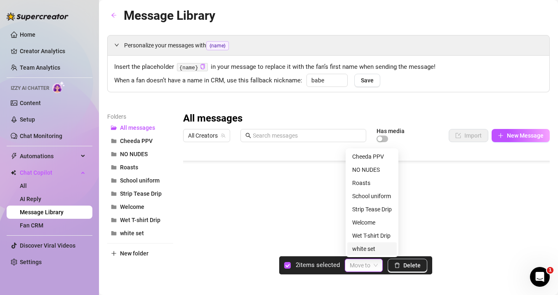 The image size is (558, 295). I want to click on article: Folders, so click(140, 117).